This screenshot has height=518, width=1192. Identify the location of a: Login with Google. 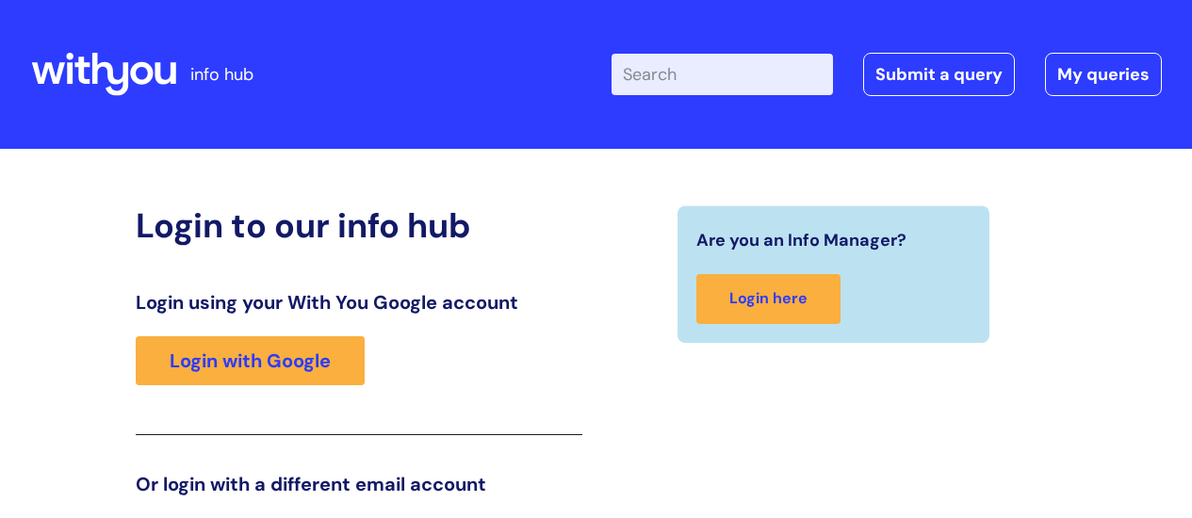
(250, 361).